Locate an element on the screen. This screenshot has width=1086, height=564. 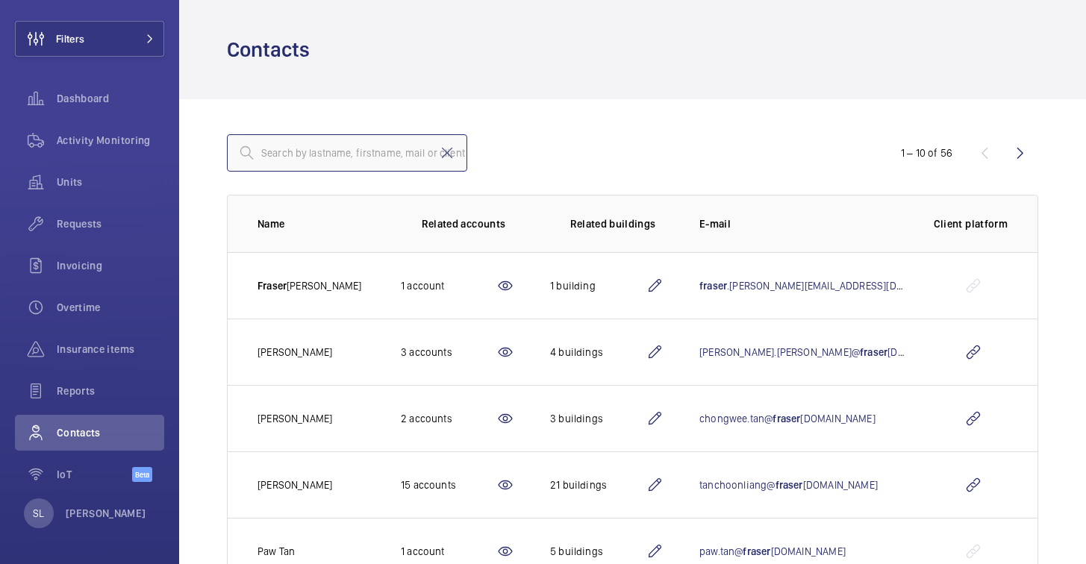
p: SL is located at coordinates (38, 513).